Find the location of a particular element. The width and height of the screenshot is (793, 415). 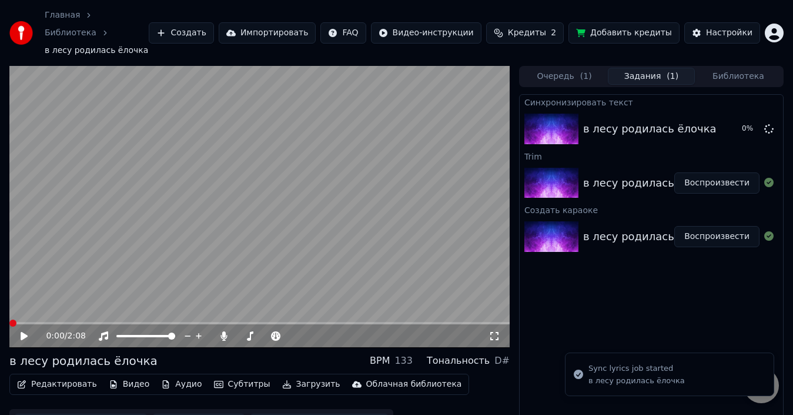

span: Кредиты is located at coordinates (527, 33).